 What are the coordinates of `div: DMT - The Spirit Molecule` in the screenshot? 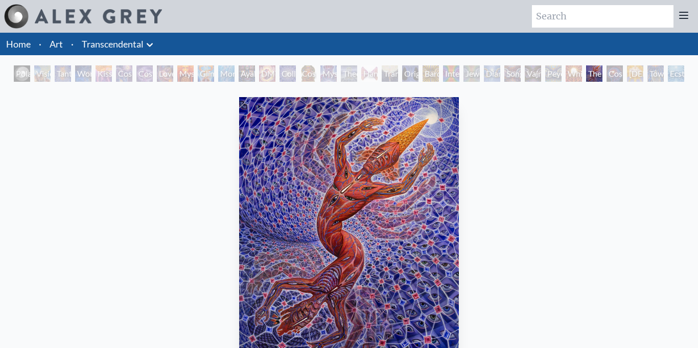 It's located at (267, 74).